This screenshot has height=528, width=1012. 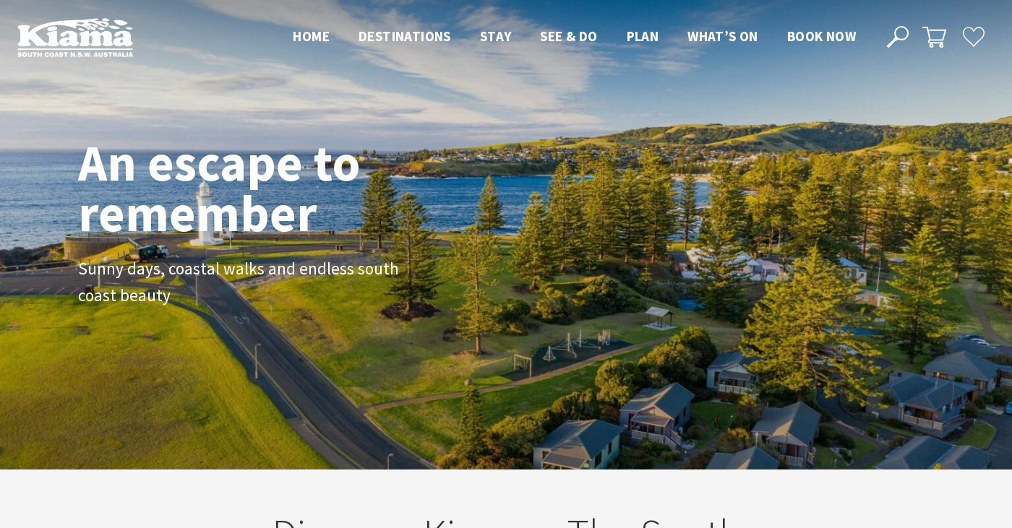 I want to click on span: Home, so click(x=311, y=36).